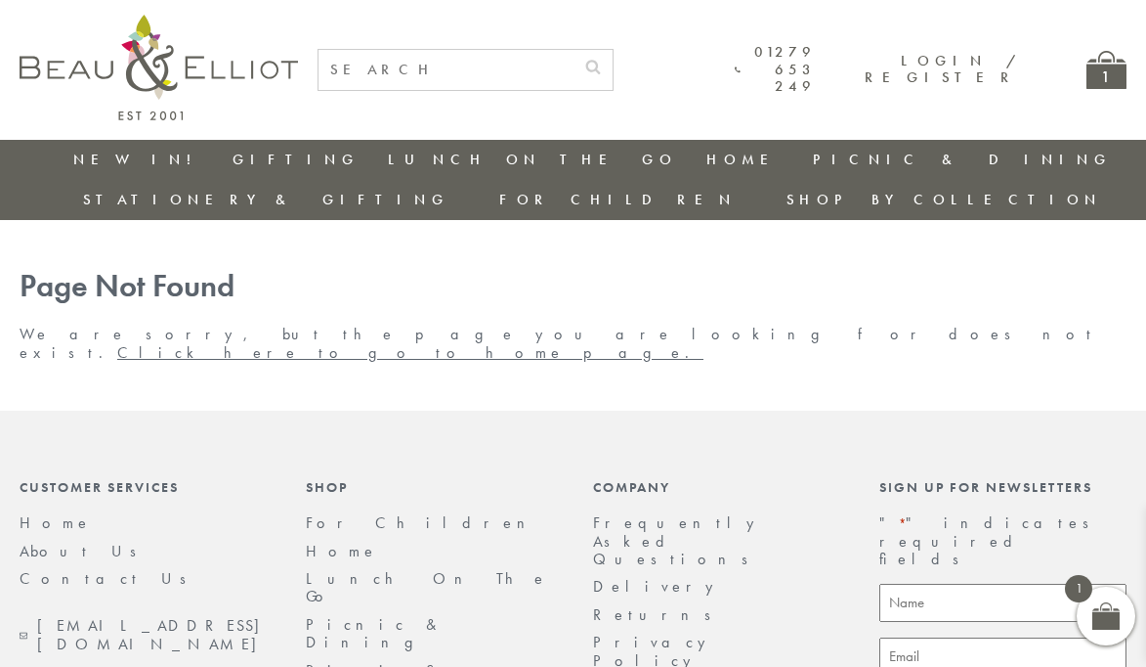 The width and height of the screenshot is (1146, 667). What do you see at coordinates (573, 286) in the screenshot?
I see `h1: Page Not Found` at bounding box center [573, 286].